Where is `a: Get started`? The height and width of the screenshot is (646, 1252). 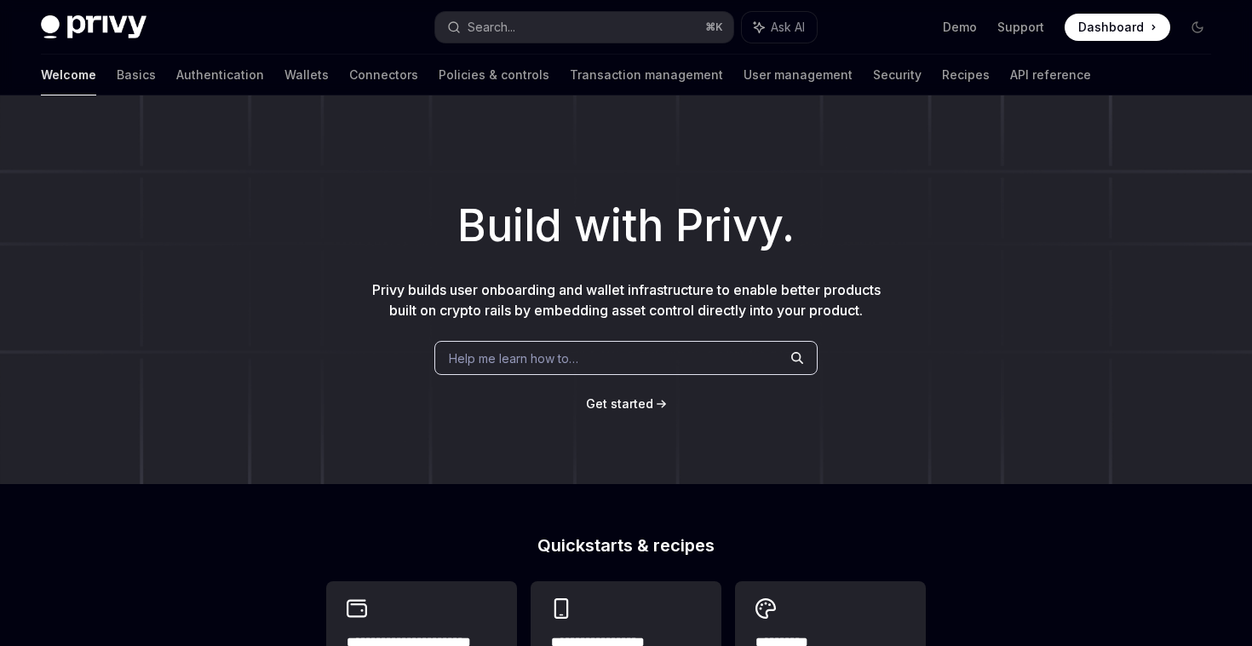 a: Get started is located at coordinates (619, 404).